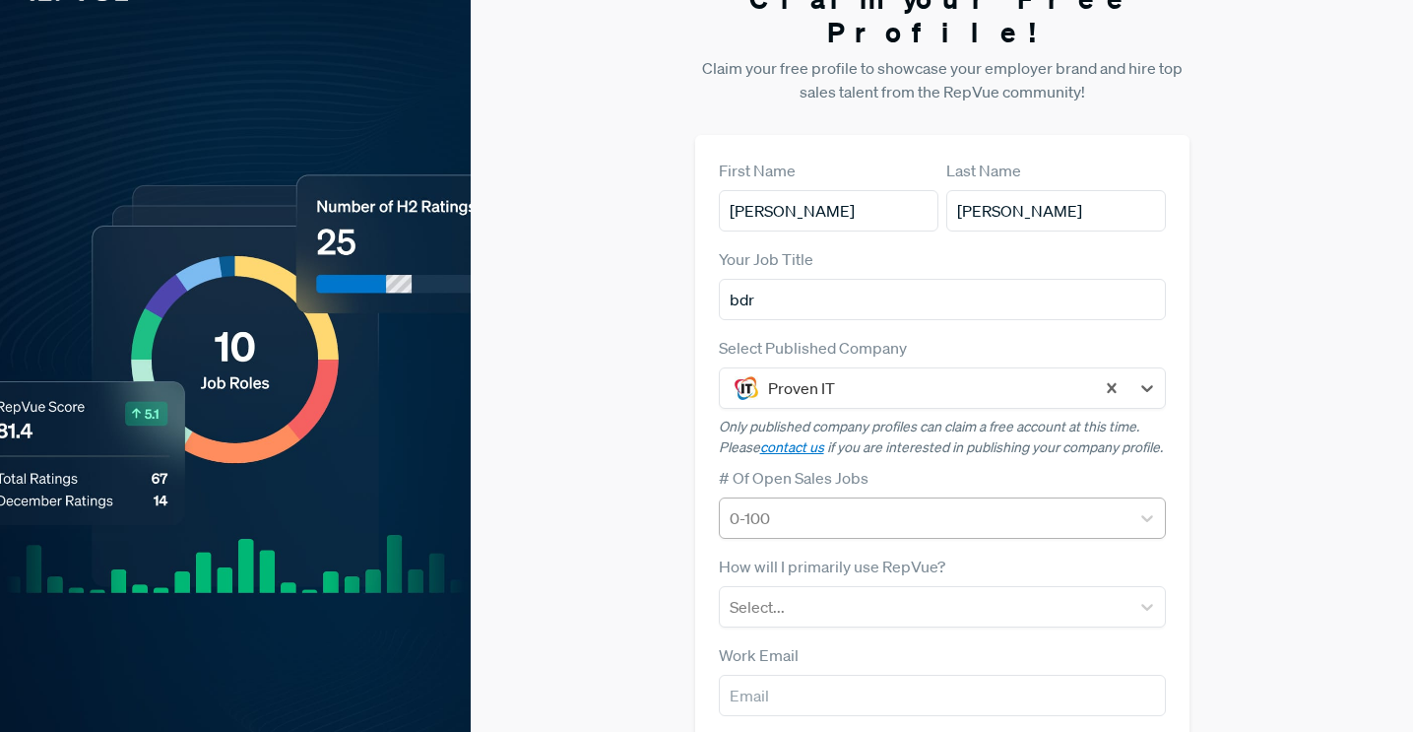 This screenshot has width=1413, height=732. I want to click on p: Only published company profiles can claim a free account at this time. Please if you are interest..., so click(942, 437).